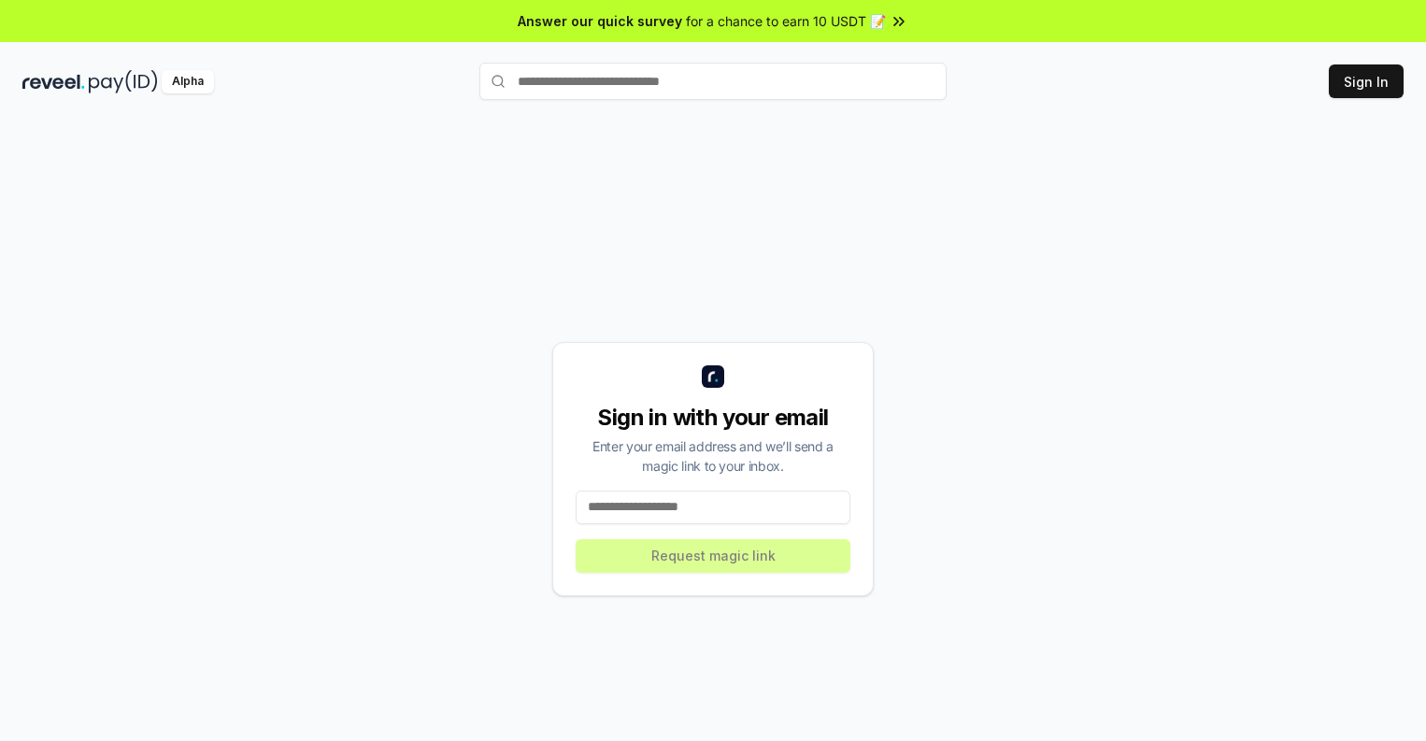  What do you see at coordinates (1366, 81) in the screenshot?
I see `button: Sign In` at bounding box center [1366, 81].